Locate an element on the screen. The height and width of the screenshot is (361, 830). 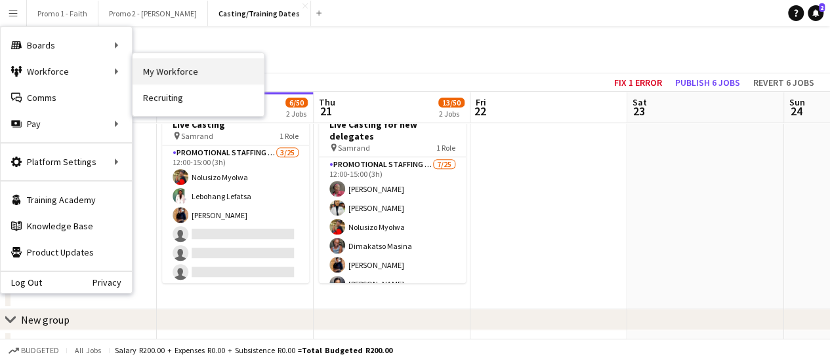
span: 22 is located at coordinates (480, 111).